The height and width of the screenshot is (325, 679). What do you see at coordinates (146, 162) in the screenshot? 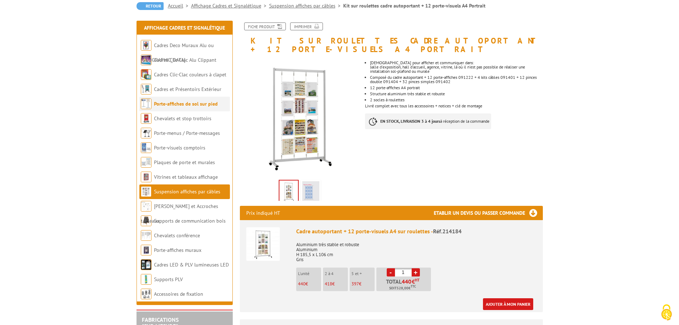
I see `img: Plaques de porte et murales` at bounding box center [146, 162].